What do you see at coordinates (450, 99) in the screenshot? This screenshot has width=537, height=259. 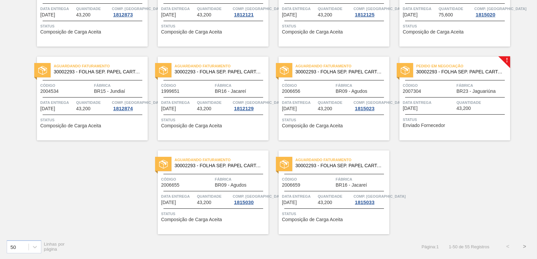 I see `a: !statusPedido em Negociação30002293 - FOLHA SEP. PAPEL CARTAO 1200x1000M 350gCódigo2007304Fábrica...` at bounding box center [450, 99].